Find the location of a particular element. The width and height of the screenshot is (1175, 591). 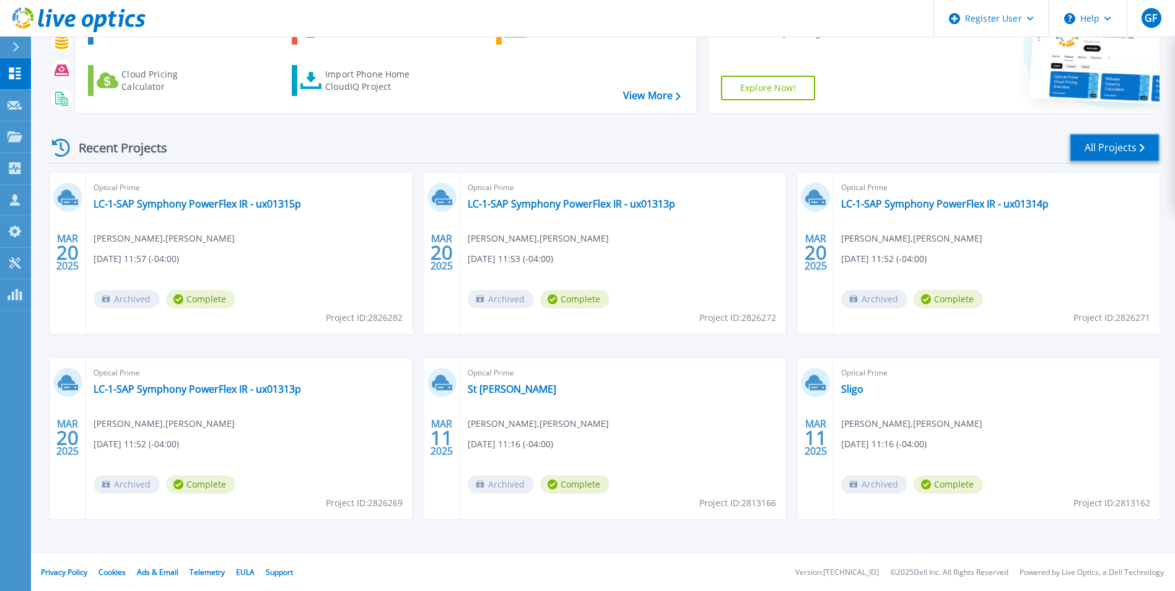

a: Privacy Policy is located at coordinates (64, 572).